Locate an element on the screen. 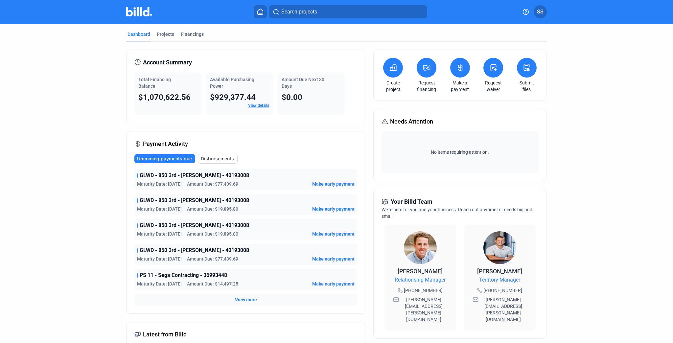 The height and width of the screenshot is (343, 673). a: Request waiver is located at coordinates (493, 86).